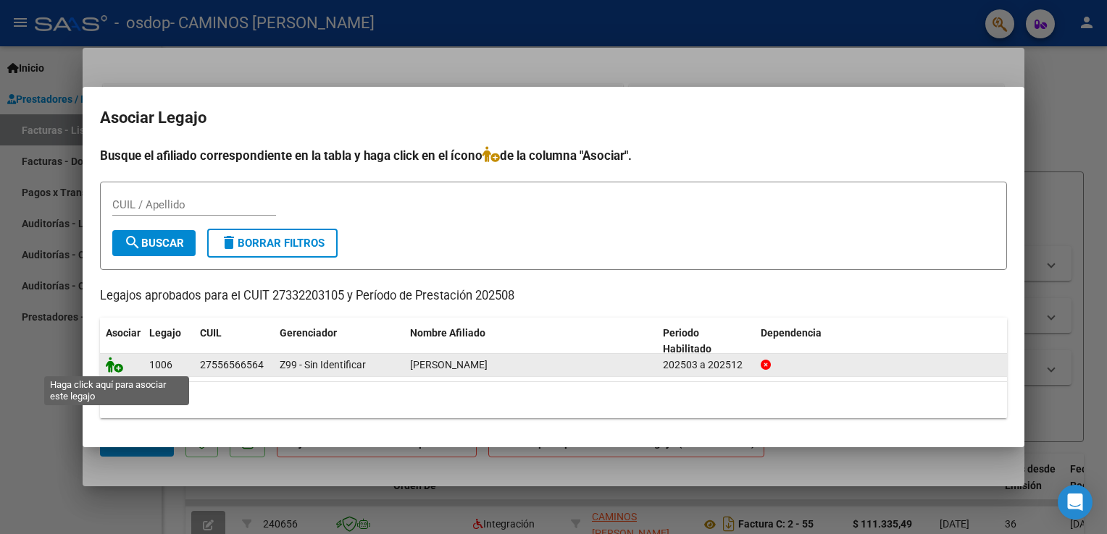 This screenshot has width=1107, height=534. Describe the element at coordinates (234, 342) in the screenshot. I see `datatable-header-cell: CUIL` at that location.